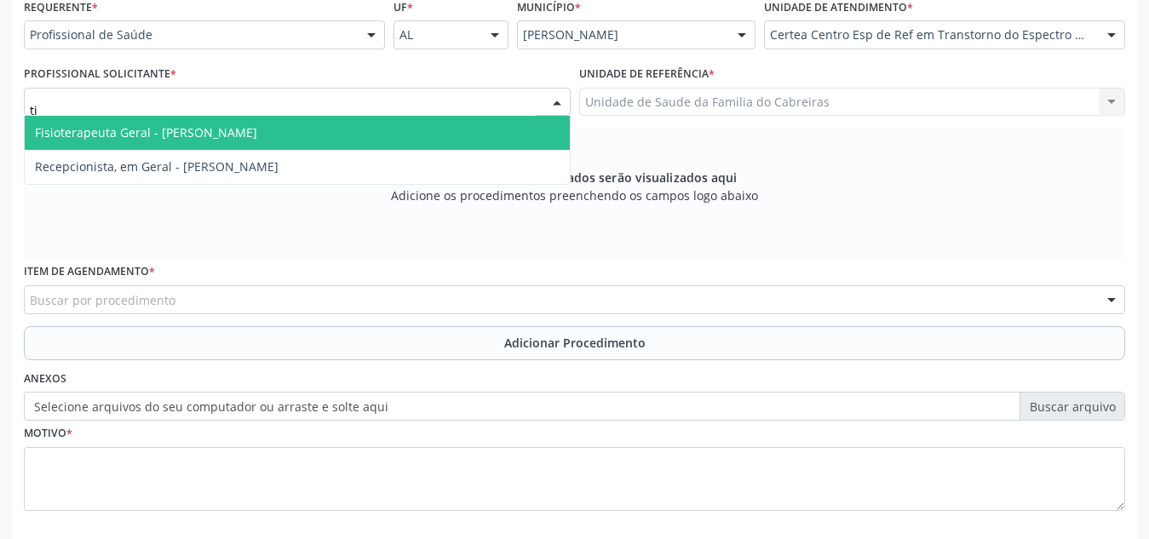  What do you see at coordinates (102, 300) in the screenshot?
I see `span: Buscar por procedimento` at bounding box center [102, 300].